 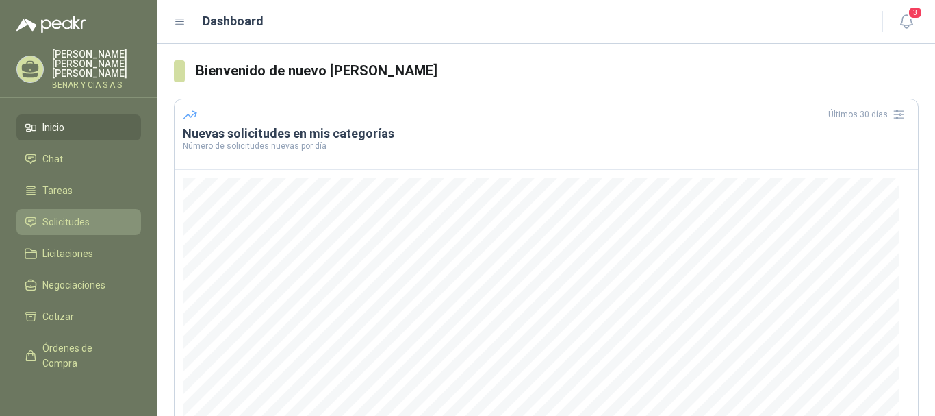 I want to click on h3: Nuevas solicitudes en mis categorías, so click(x=546, y=133).